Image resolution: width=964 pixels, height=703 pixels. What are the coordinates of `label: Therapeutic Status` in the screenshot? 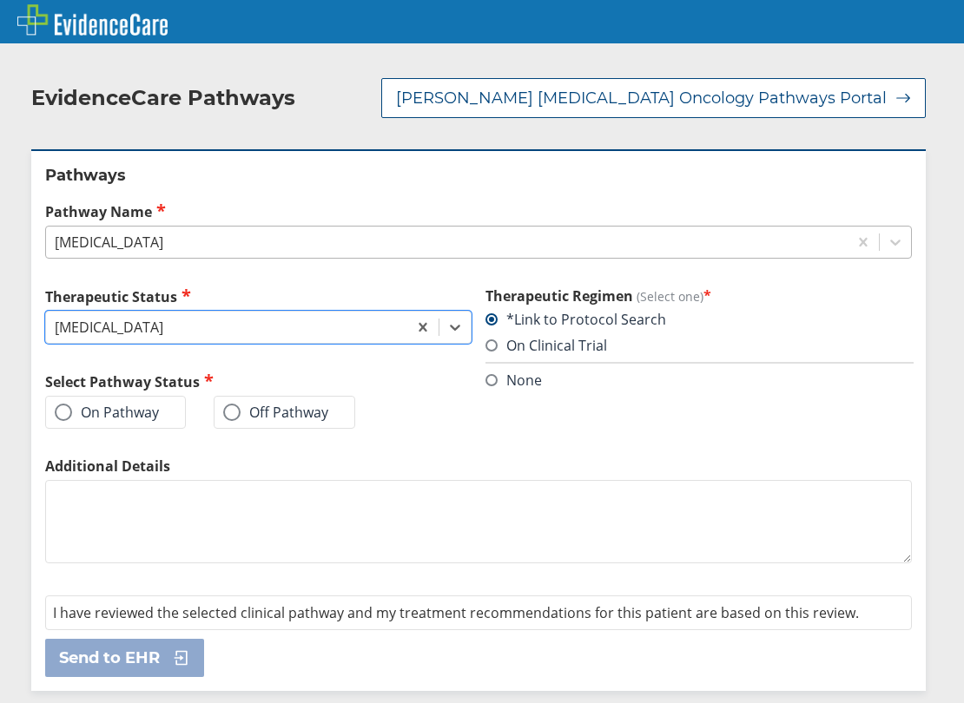 It's located at (258, 296).